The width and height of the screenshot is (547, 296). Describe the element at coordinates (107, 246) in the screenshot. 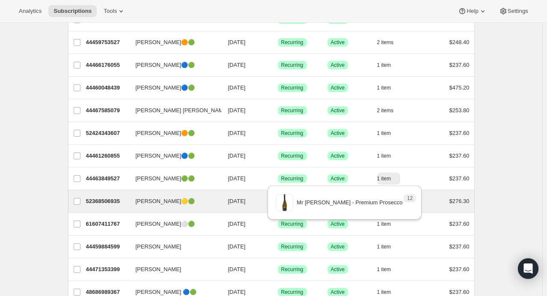

I see `p: 44459884599` at that location.